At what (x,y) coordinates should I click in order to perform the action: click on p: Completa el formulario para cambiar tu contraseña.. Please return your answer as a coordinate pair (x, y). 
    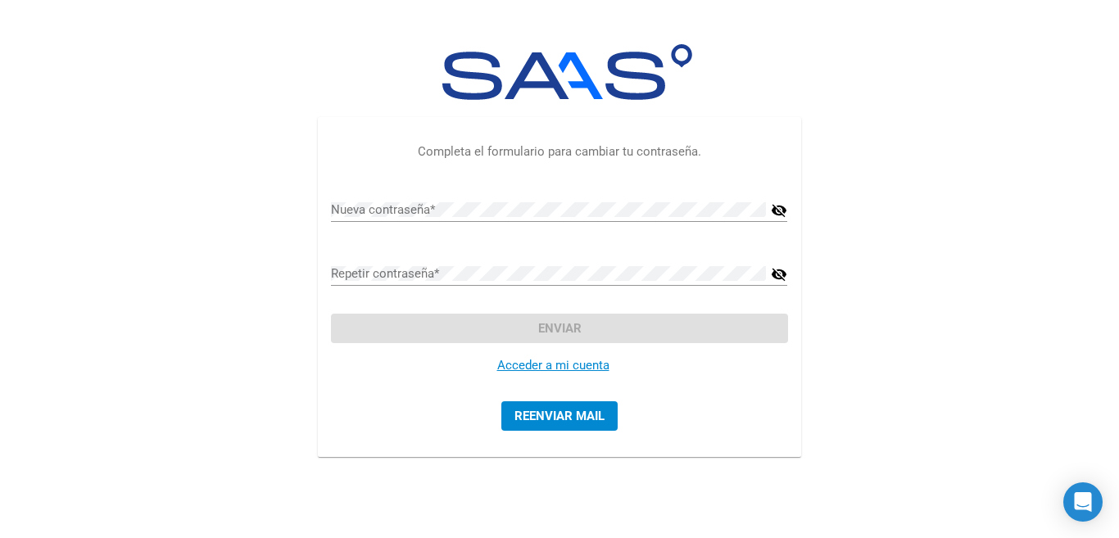
    Looking at the image, I should click on (559, 152).